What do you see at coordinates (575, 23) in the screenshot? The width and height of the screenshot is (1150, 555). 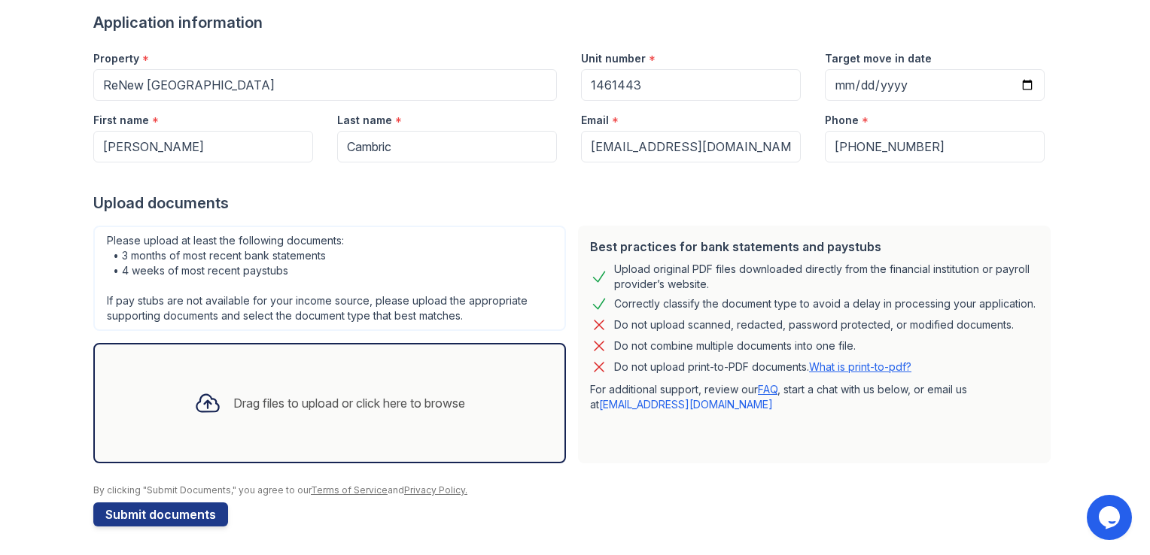 I see `div: Application information` at bounding box center [575, 23].